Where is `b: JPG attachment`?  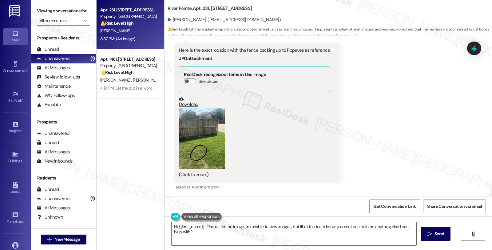 b: JPG attachment is located at coordinates (195, 58).